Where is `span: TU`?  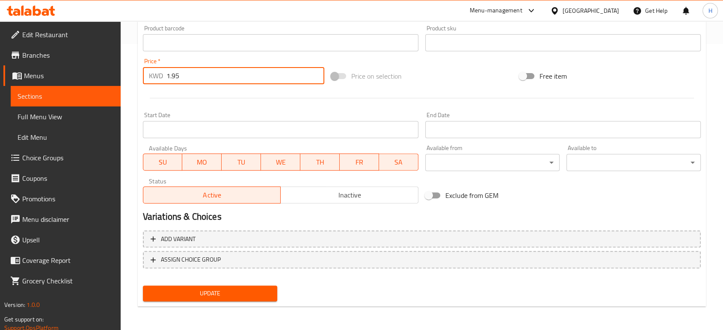 span: TU is located at coordinates (241, 162).